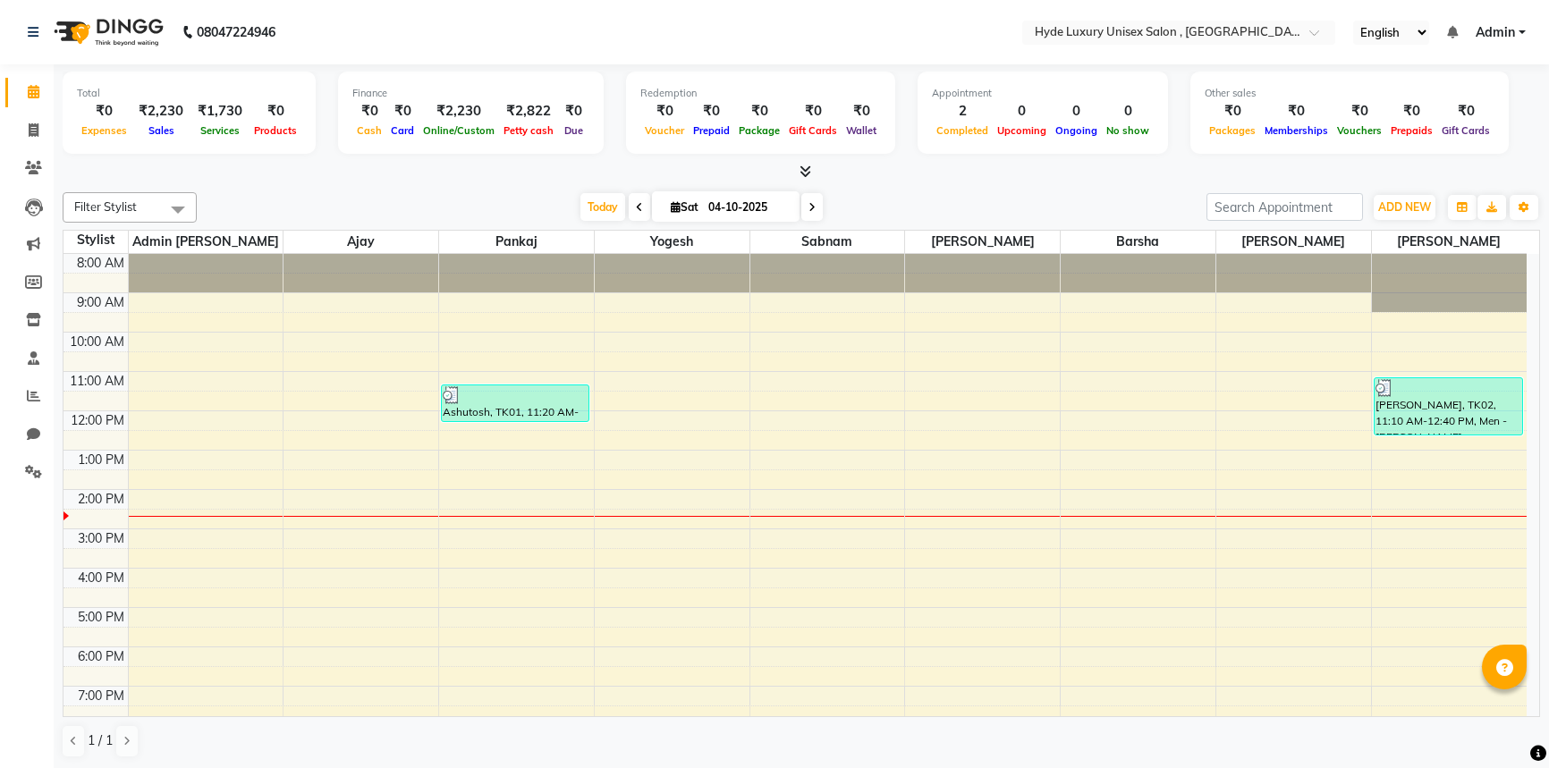  What do you see at coordinates (1233, 131) in the screenshot?
I see `span: Packages` at bounding box center [1233, 131].